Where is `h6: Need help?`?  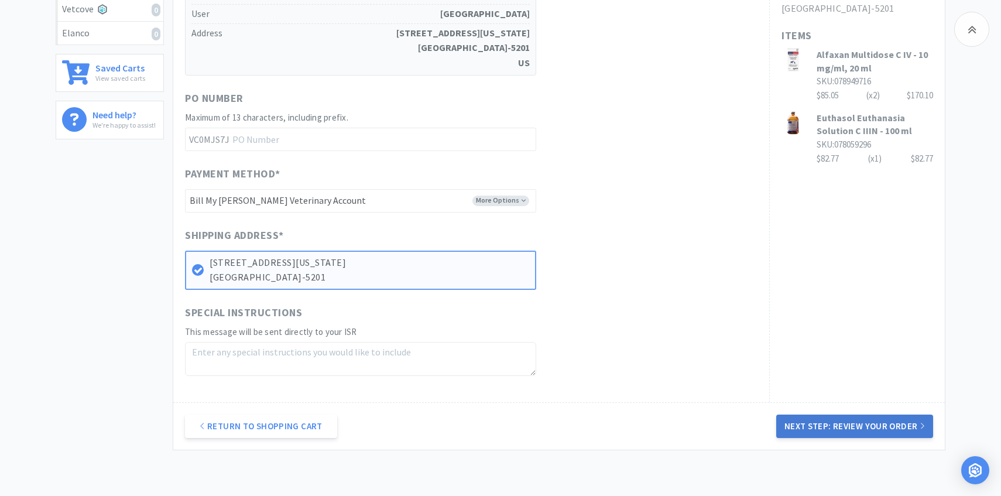
h6: Need help? is located at coordinates (124, 113).